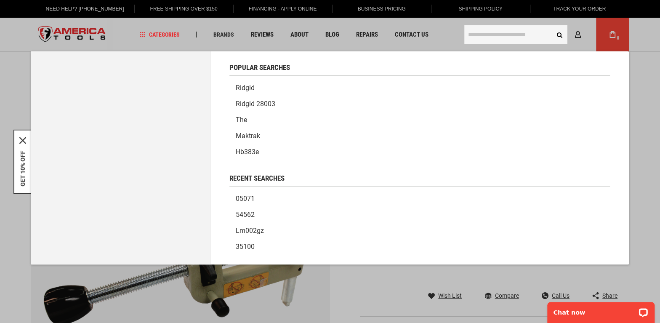  Describe the element at coordinates (420, 215) in the screenshot. I see `a: 54562` at that location.